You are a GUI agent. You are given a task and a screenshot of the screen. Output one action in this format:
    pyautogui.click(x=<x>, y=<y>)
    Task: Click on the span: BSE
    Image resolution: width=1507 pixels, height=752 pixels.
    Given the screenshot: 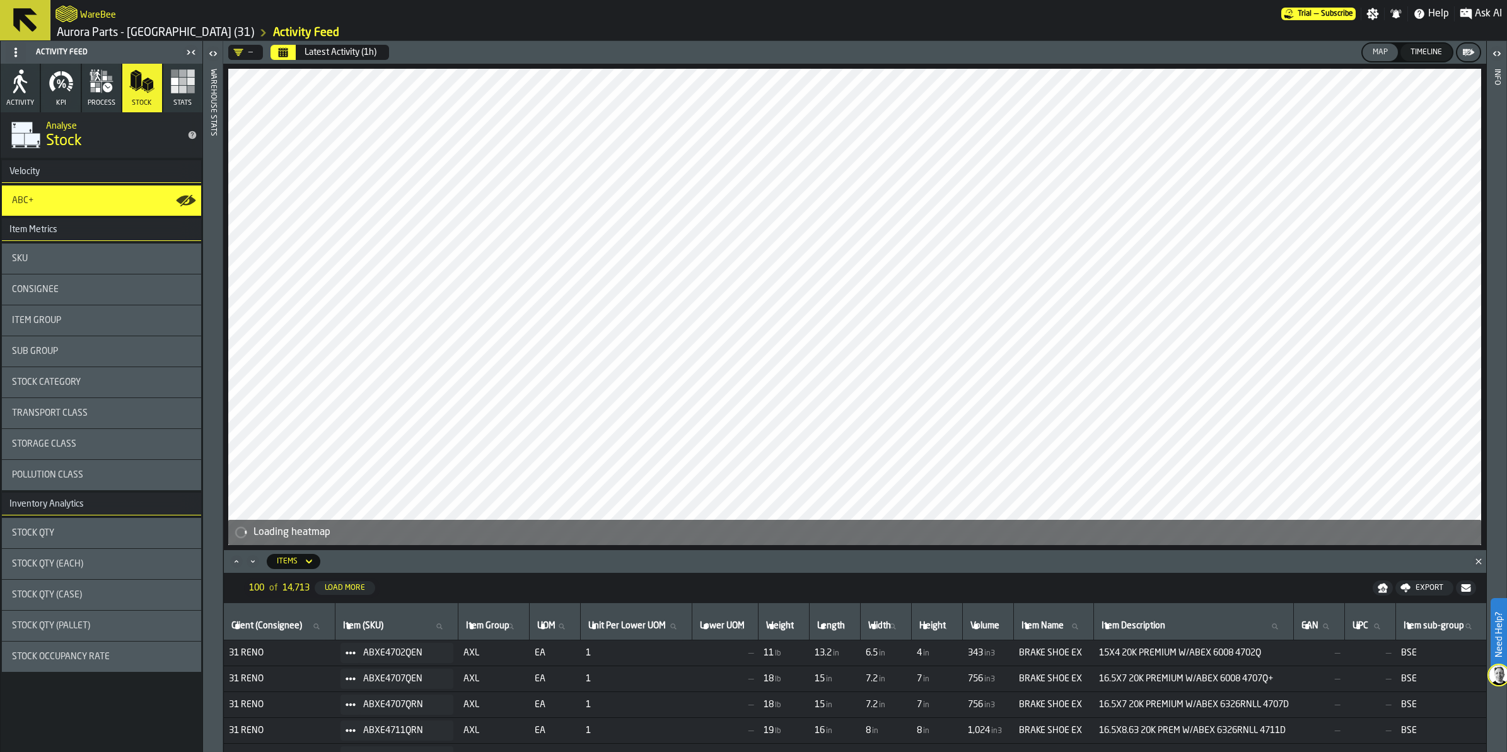 What is the action you would take?
    pyautogui.click(x=1441, y=678)
    